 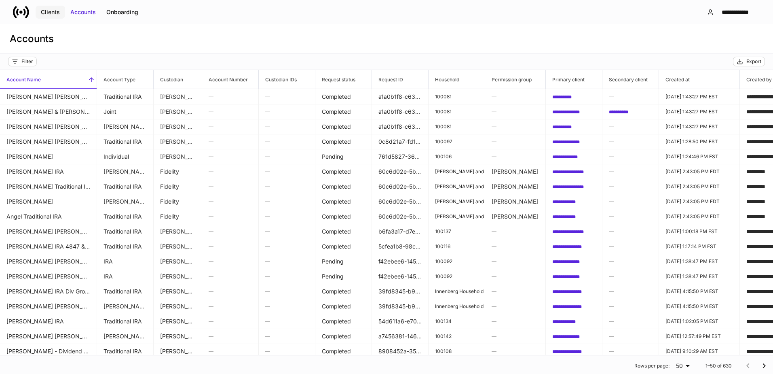 What do you see at coordinates (756, 79) in the screenshot?
I see `h6: Created by` at bounding box center [756, 79].